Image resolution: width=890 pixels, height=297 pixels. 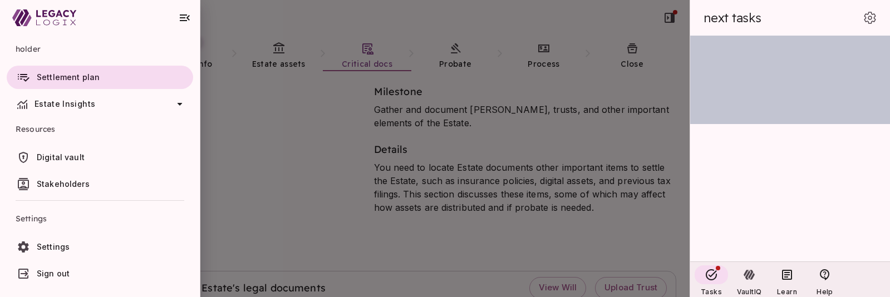 I want to click on span: Tasks, so click(x=711, y=292).